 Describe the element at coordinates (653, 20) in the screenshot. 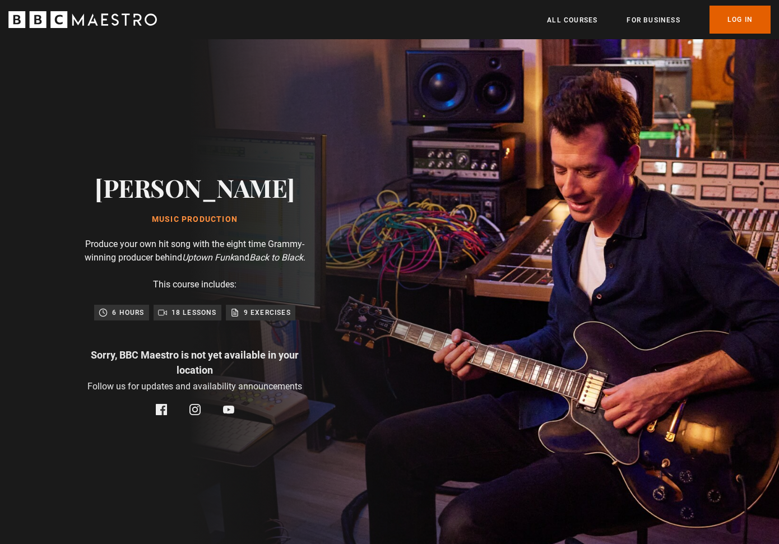

I see `a: For business` at that location.